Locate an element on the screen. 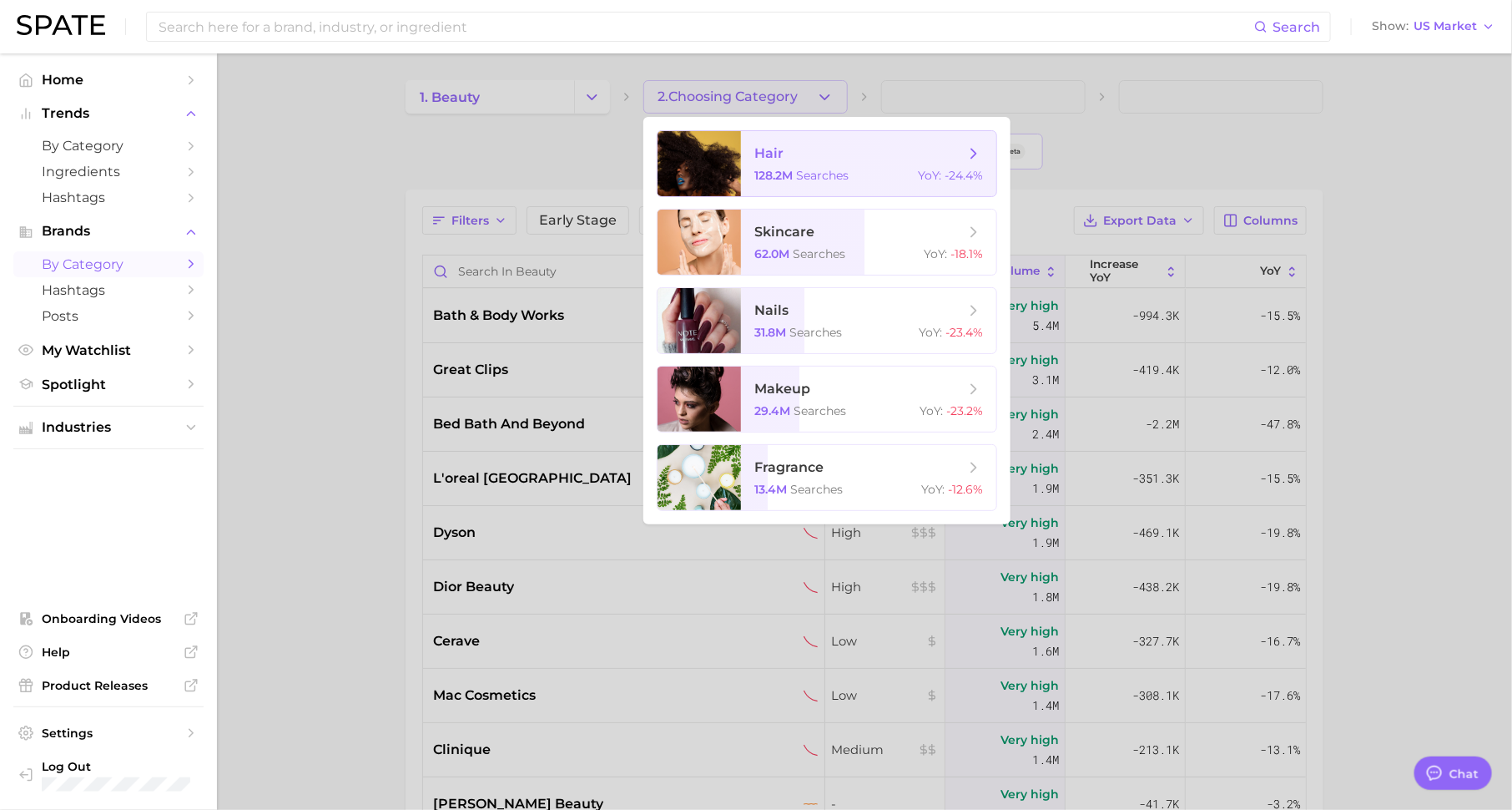 This screenshot has width=1512, height=810. span: Log Out is located at coordinates (116, 767).